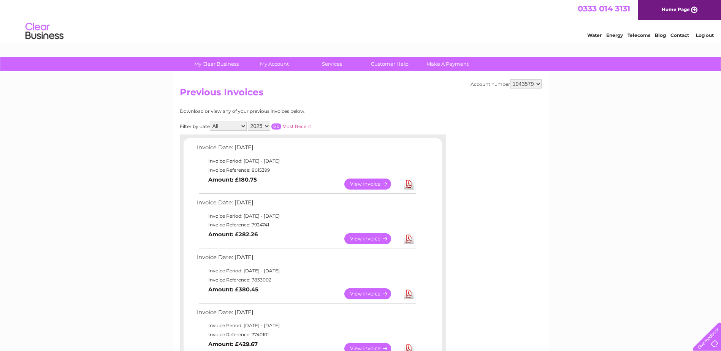  I want to click on a: Blog, so click(660, 35).